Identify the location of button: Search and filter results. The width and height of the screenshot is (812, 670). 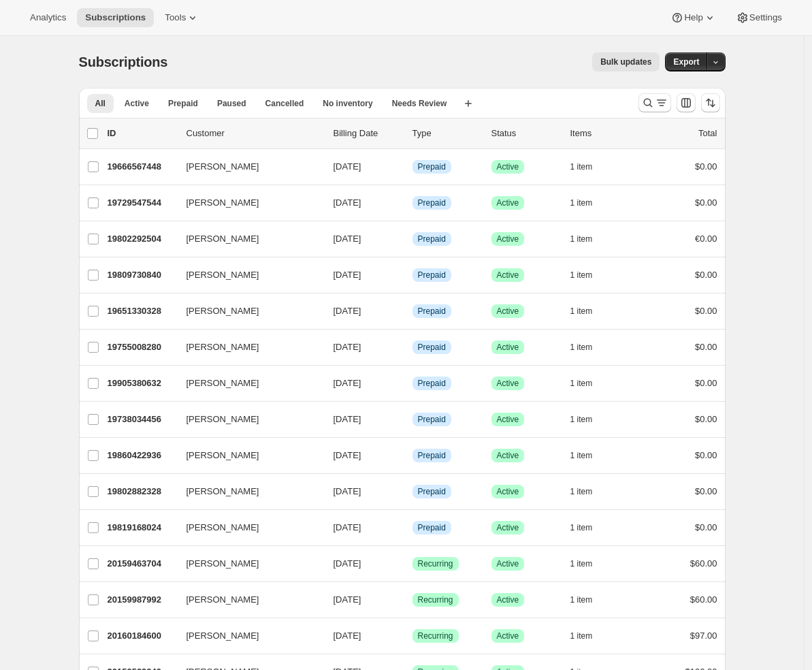
(655, 103).